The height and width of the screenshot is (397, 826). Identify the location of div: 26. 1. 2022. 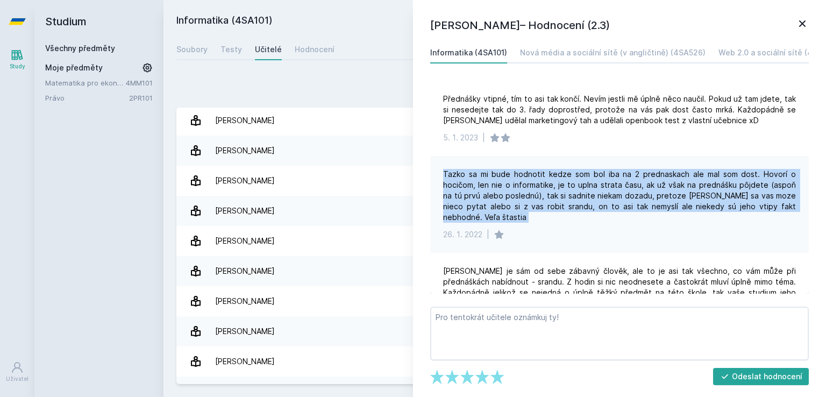
(462, 234).